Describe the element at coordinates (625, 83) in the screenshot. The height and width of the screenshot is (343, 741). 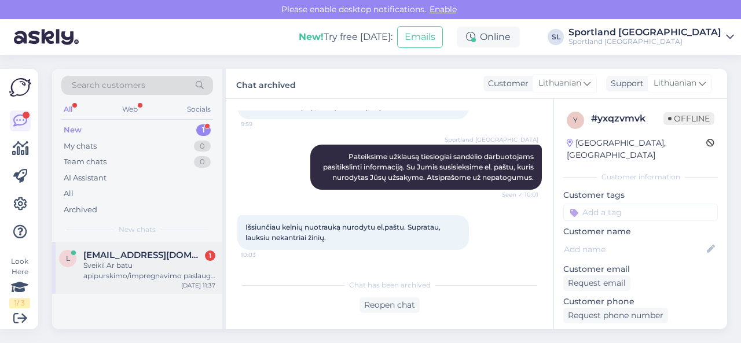
I see `div: Support` at that location.